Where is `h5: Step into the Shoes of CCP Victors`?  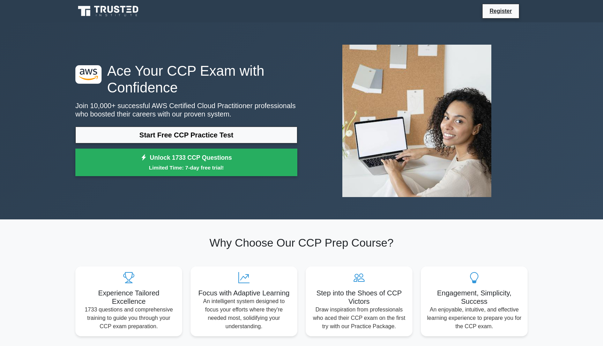 h5: Step into the Shoes of CCP Victors is located at coordinates (359, 297).